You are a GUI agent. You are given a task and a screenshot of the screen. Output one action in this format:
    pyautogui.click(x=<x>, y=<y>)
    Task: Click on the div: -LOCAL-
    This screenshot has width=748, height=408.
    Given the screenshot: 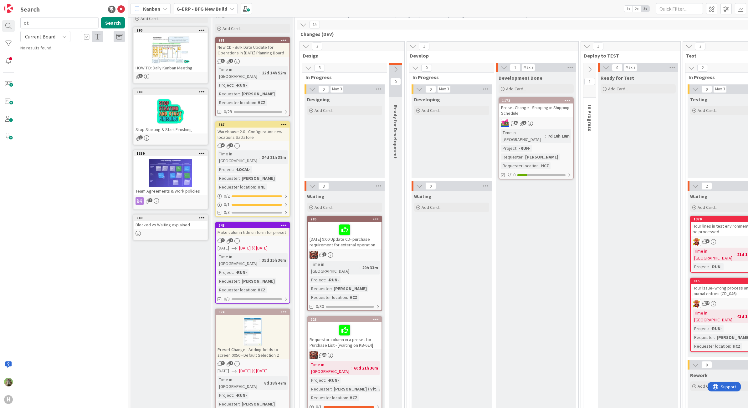 What is the action you would take?
    pyautogui.click(x=243, y=170)
    